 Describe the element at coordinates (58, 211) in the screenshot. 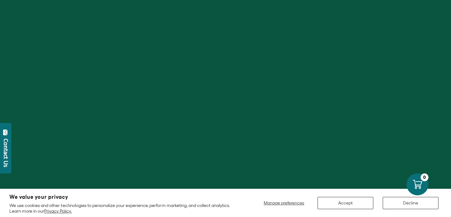

I see `a: Privacy Policy.` at that location.